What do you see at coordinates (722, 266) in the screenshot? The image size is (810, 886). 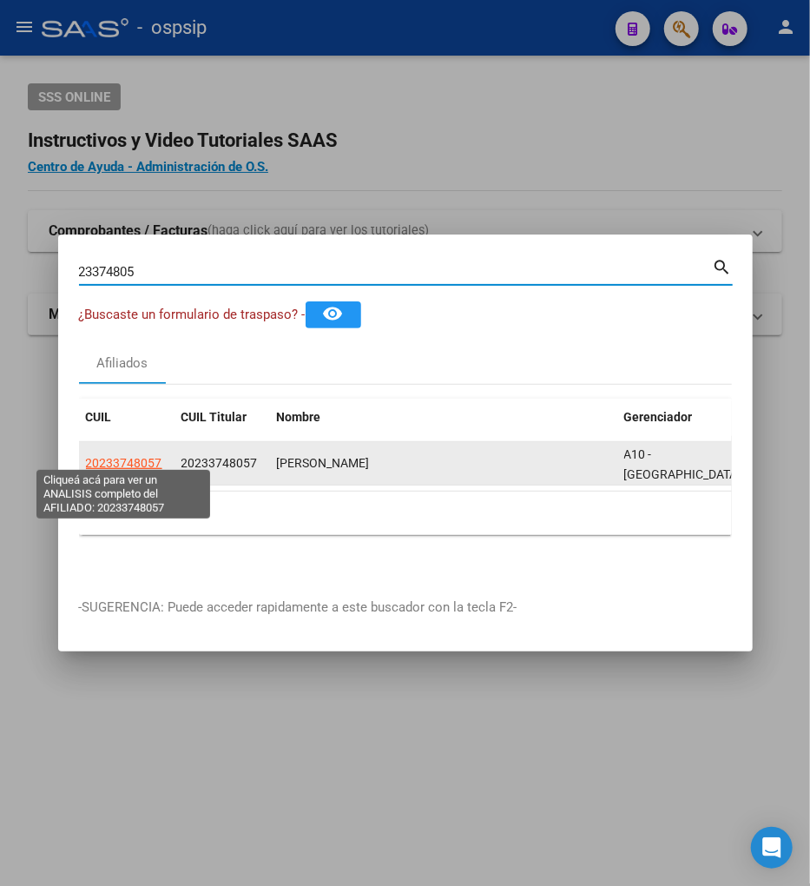 I see `mat-icon: search` at bounding box center [722, 266].